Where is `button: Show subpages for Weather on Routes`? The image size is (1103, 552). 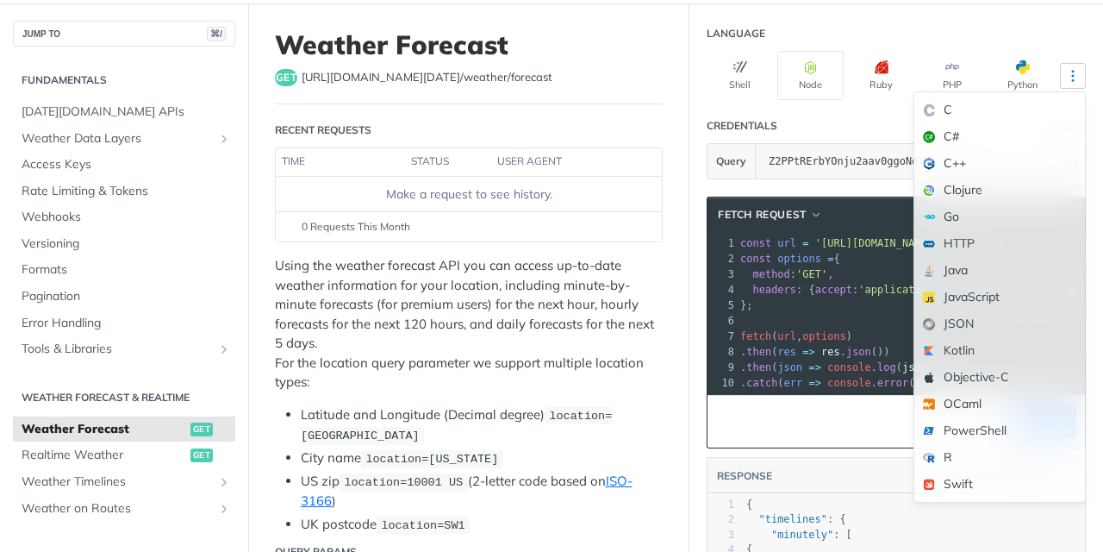 button: Show subpages for Weather on Routes is located at coordinates (224, 508).